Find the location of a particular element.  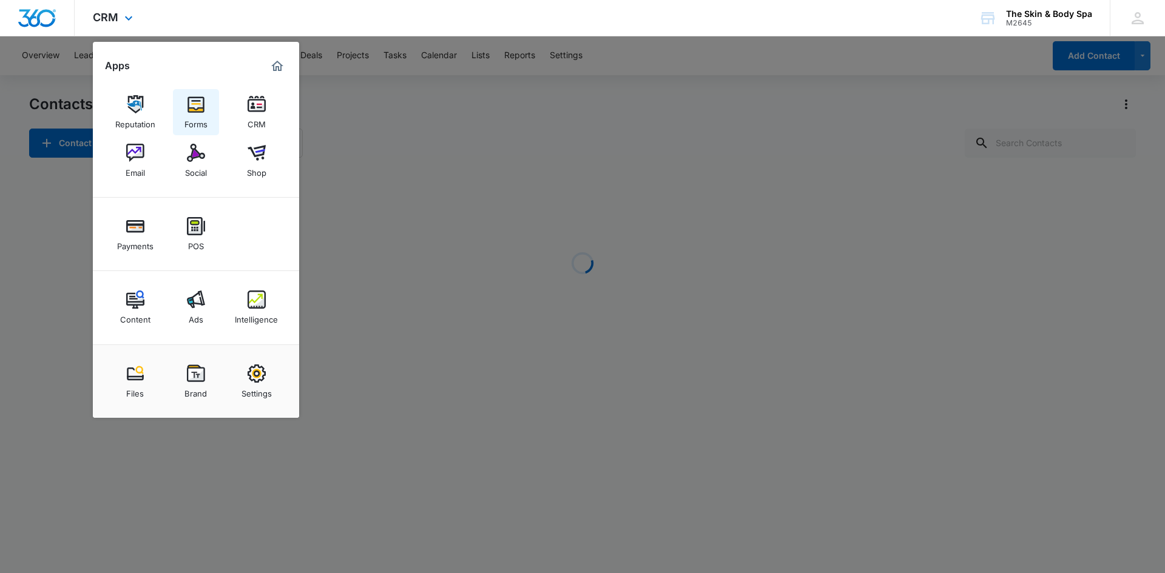

div: POS is located at coordinates (196, 243).